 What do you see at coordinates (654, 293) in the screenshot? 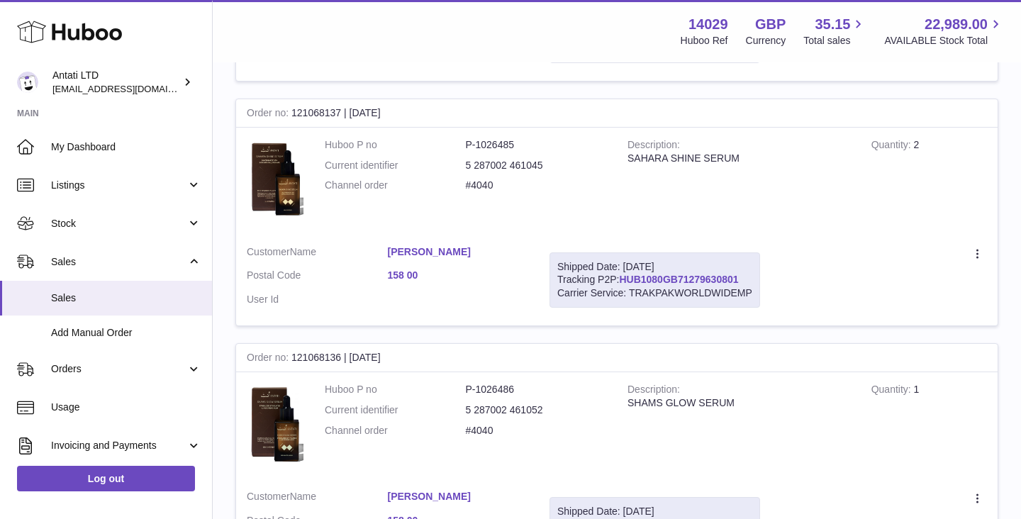
I see `div: Carrier Service: TRAKPAKWORLDWIDEMP` at bounding box center [654, 293].